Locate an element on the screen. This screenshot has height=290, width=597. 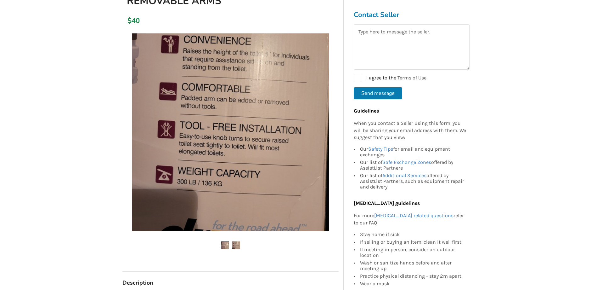
a: Additional Services is located at coordinates (404, 175).